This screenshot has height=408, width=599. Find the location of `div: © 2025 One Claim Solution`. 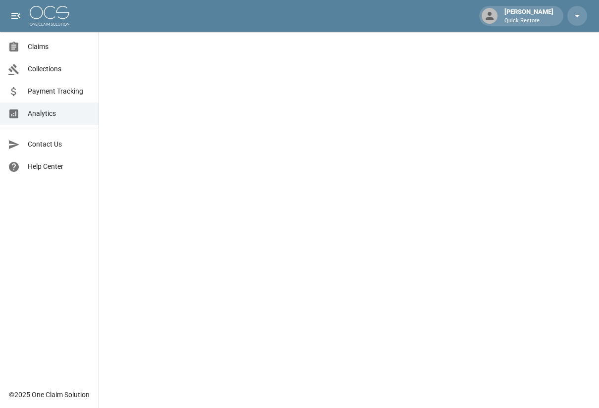

div: © 2025 One Claim Solution is located at coordinates (49, 395).